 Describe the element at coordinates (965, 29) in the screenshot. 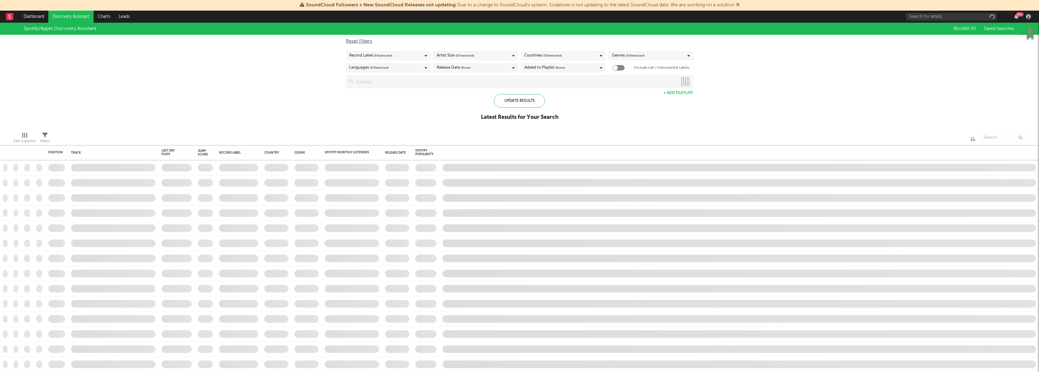

I see `span: Blocklist` at that location.